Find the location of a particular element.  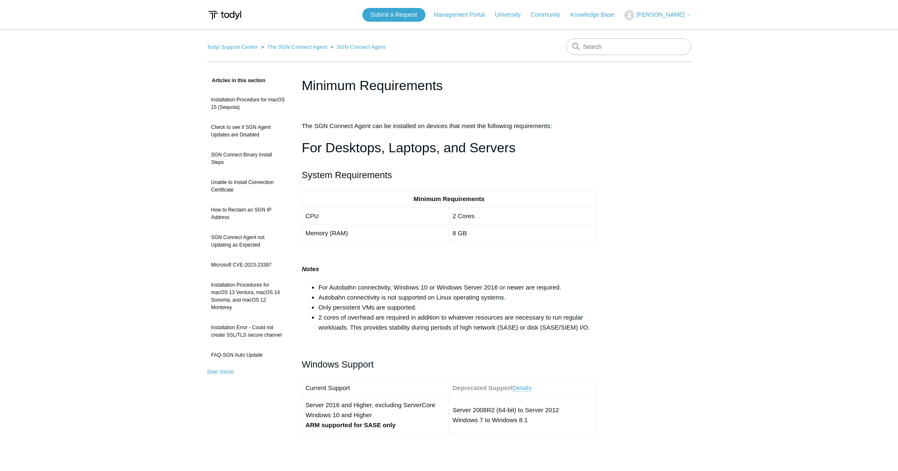

a: The SGN Connect Agent is located at coordinates (297, 47).